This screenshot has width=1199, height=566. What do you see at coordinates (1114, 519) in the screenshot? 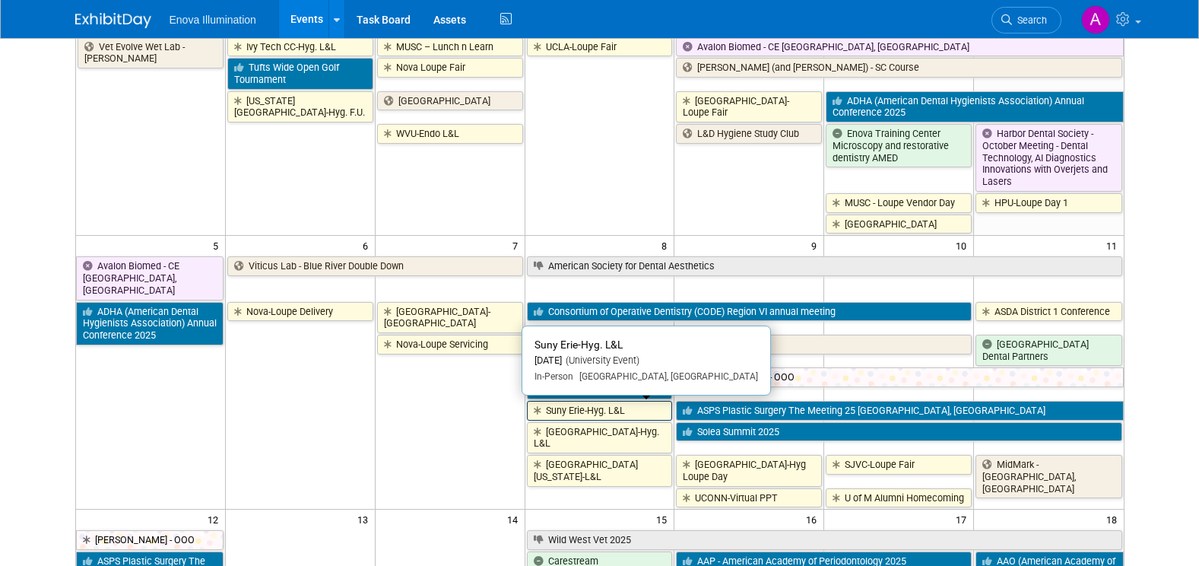
I see `span: 18` at bounding box center [1114, 519].